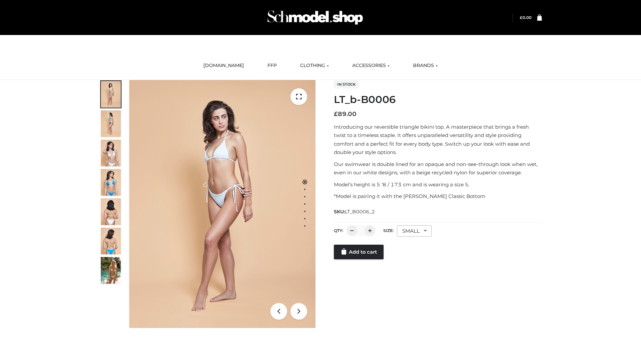  What do you see at coordinates (345, 114) in the screenshot?
I see `bdi: 89.00` at bounding box center [345, 114].